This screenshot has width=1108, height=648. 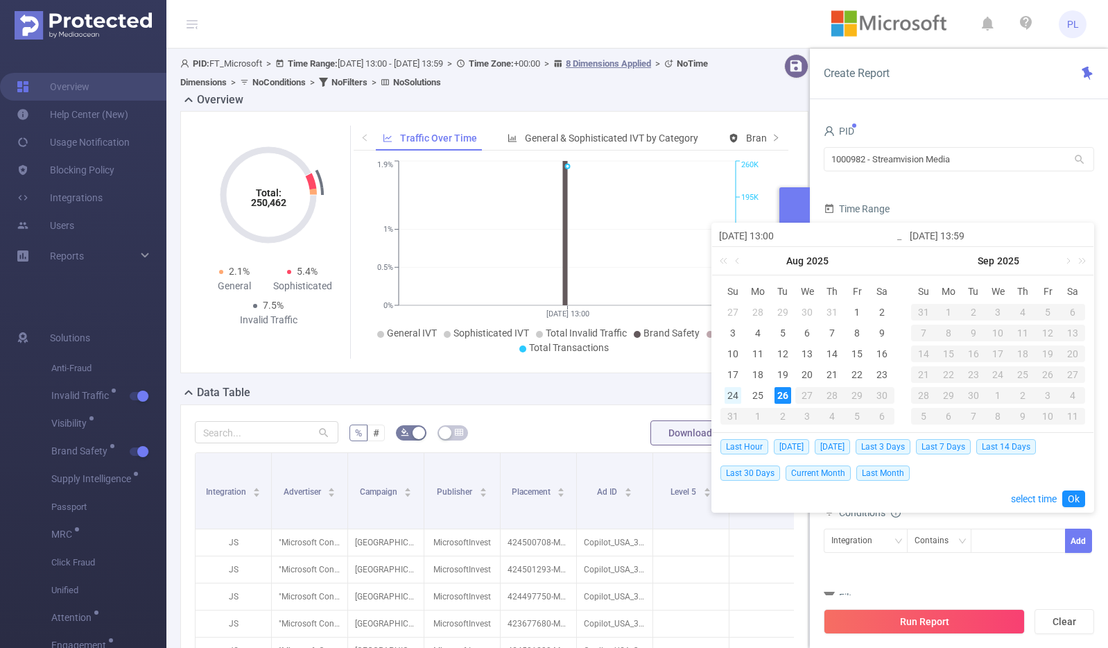 I want to click on span: Last Hour, so click(x=744, y=447).